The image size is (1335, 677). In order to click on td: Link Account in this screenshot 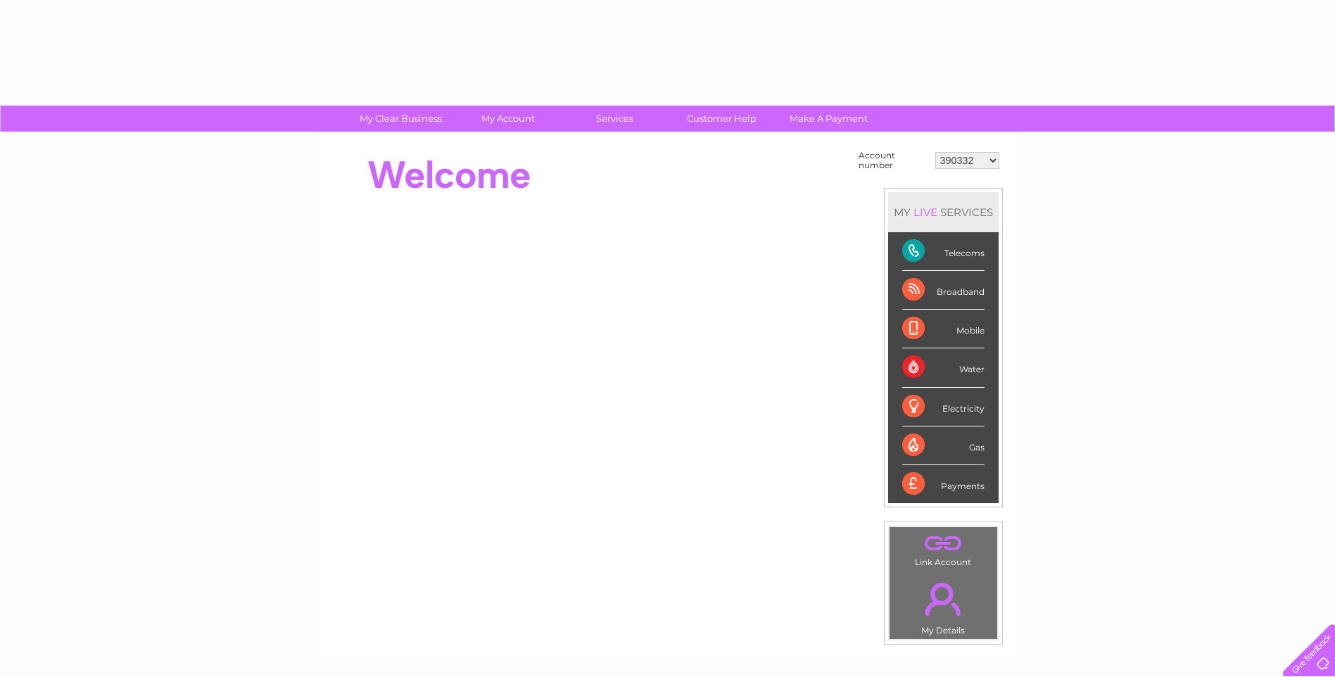, I will do `click(943, 548)`.